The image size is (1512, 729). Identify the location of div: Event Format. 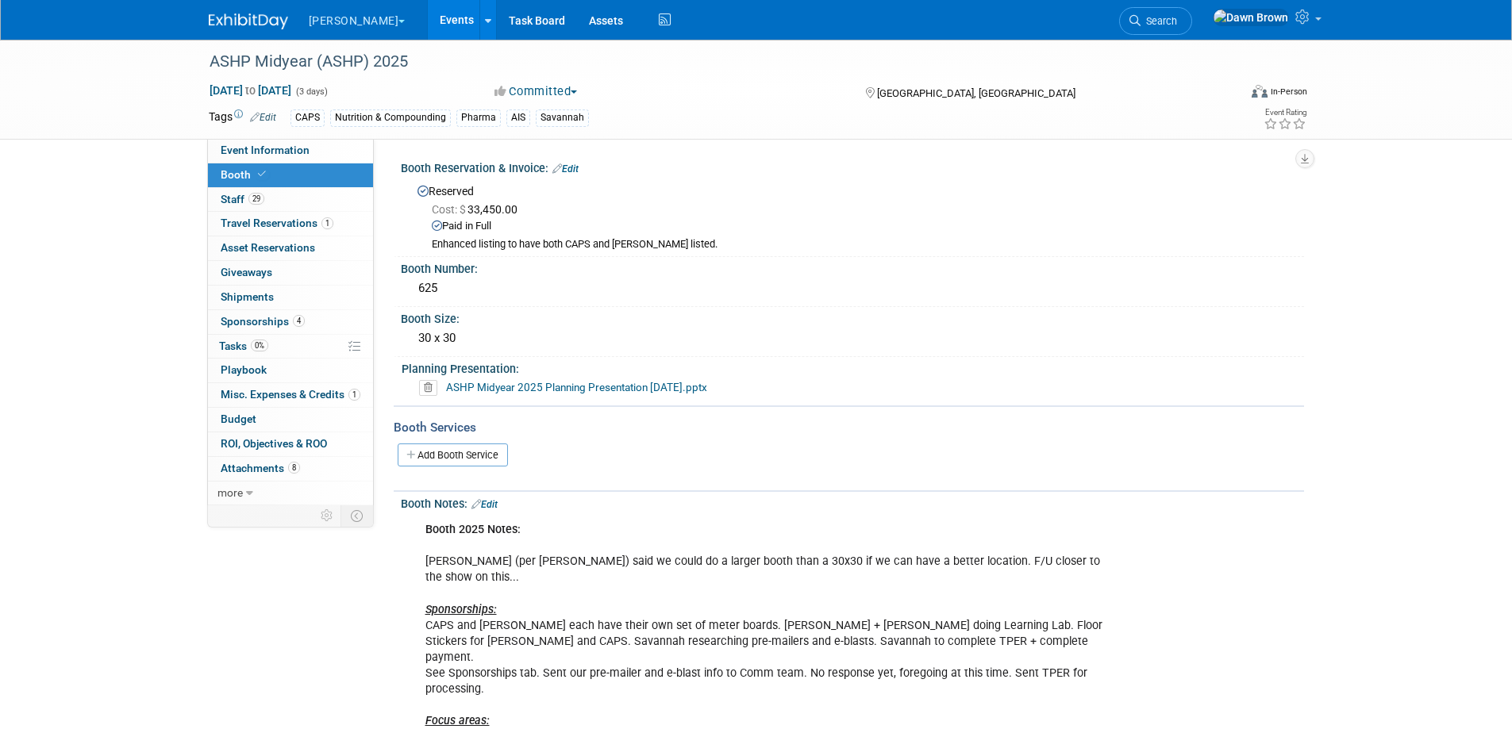
(1226, 94).